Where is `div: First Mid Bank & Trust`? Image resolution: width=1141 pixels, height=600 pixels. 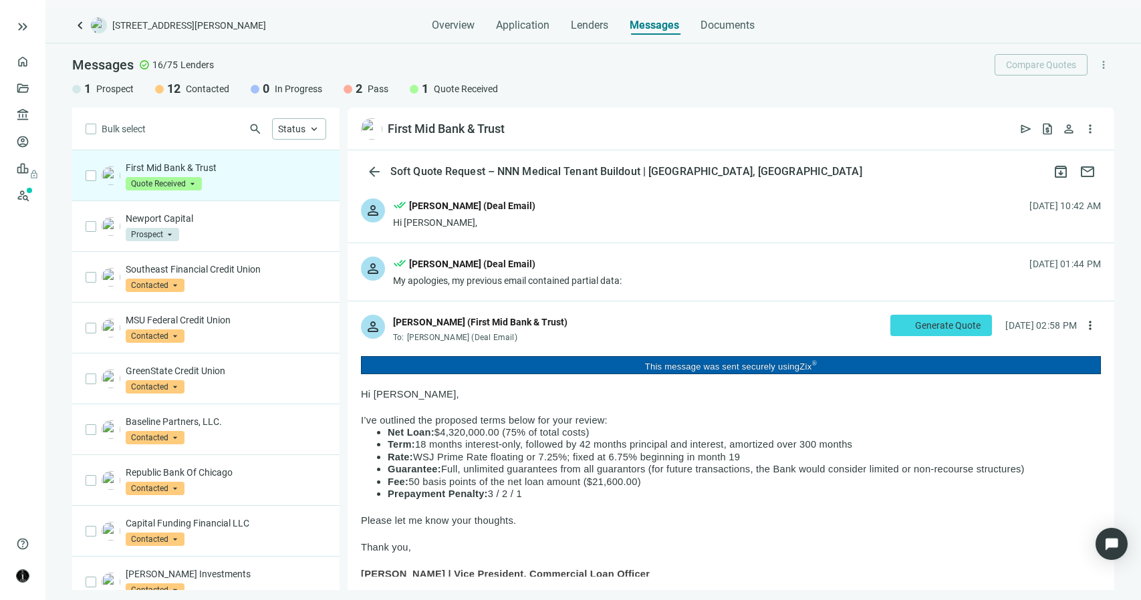 div: First Mid Bank & Trust is located at coordinates (446, 129).